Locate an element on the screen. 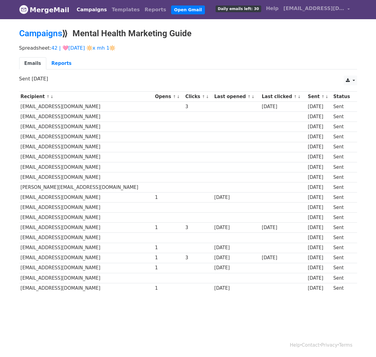 The width and height of the screenshot is (376, 357). a: Contact is located at coordinates (311, 345).